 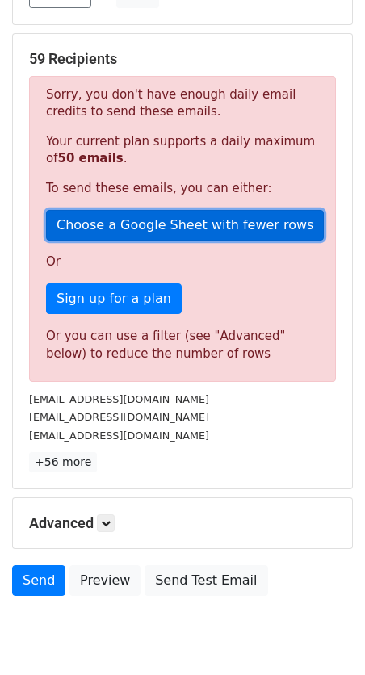 What do you see at coordinates (114, 299) in the screenshot?
I see `a: Sign up for a plan` at bounding box center [114, 299].